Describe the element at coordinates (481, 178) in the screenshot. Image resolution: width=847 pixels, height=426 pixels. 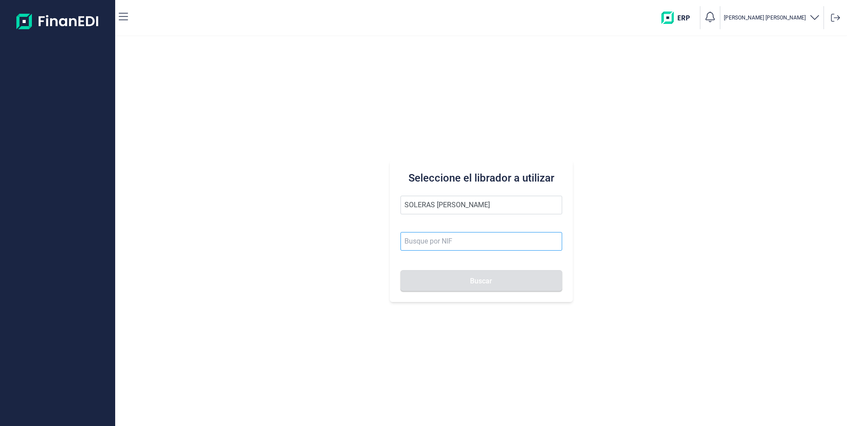
I see `h3: Seleccione el librador a utilizar` at that location.